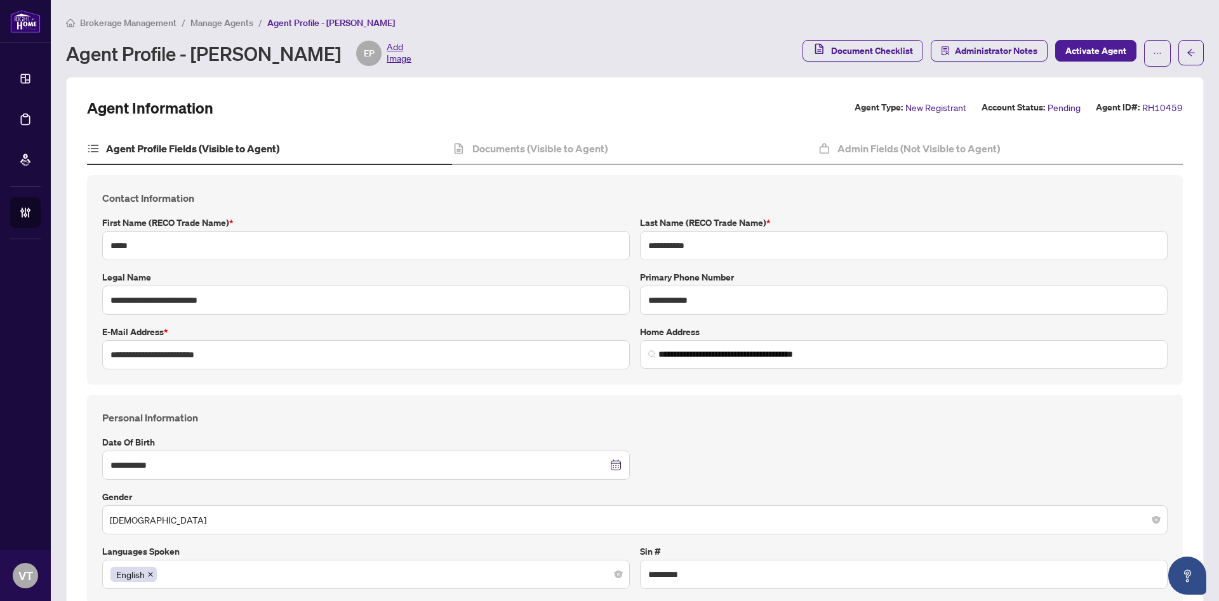 The height and width of the screenshot is (601, 1219). I want to click on label: Account Status:, so click(1013, 107).